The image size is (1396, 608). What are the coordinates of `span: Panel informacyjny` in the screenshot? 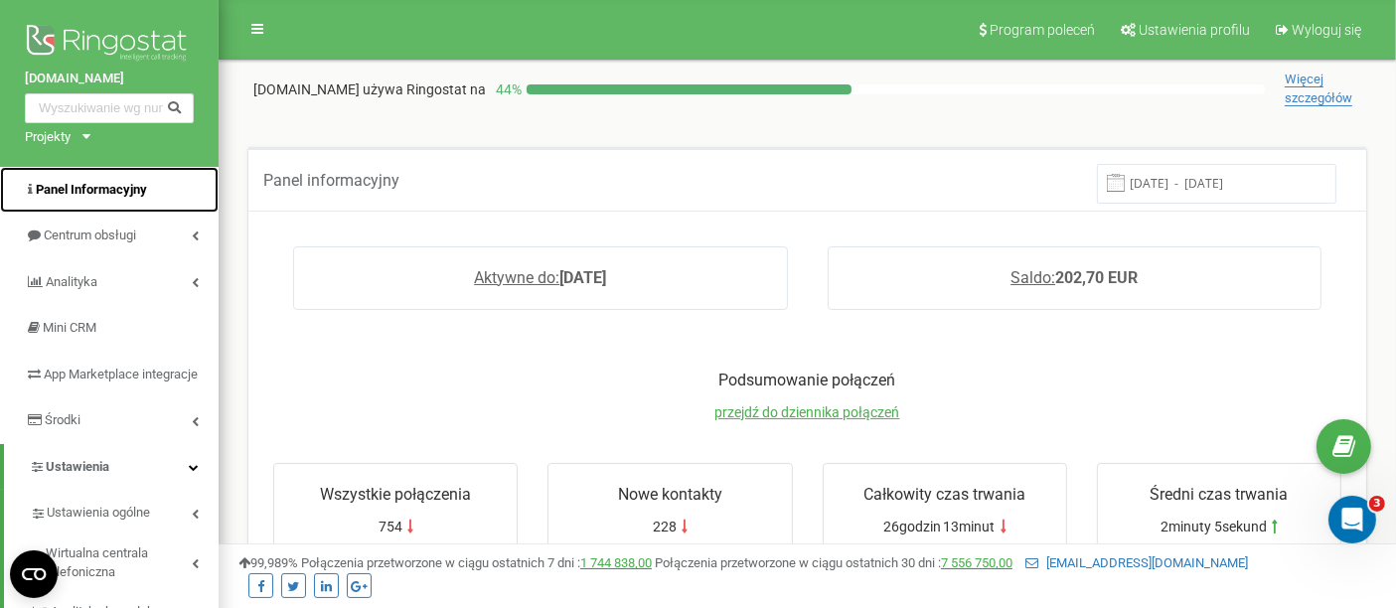 It's located at (331, 180).